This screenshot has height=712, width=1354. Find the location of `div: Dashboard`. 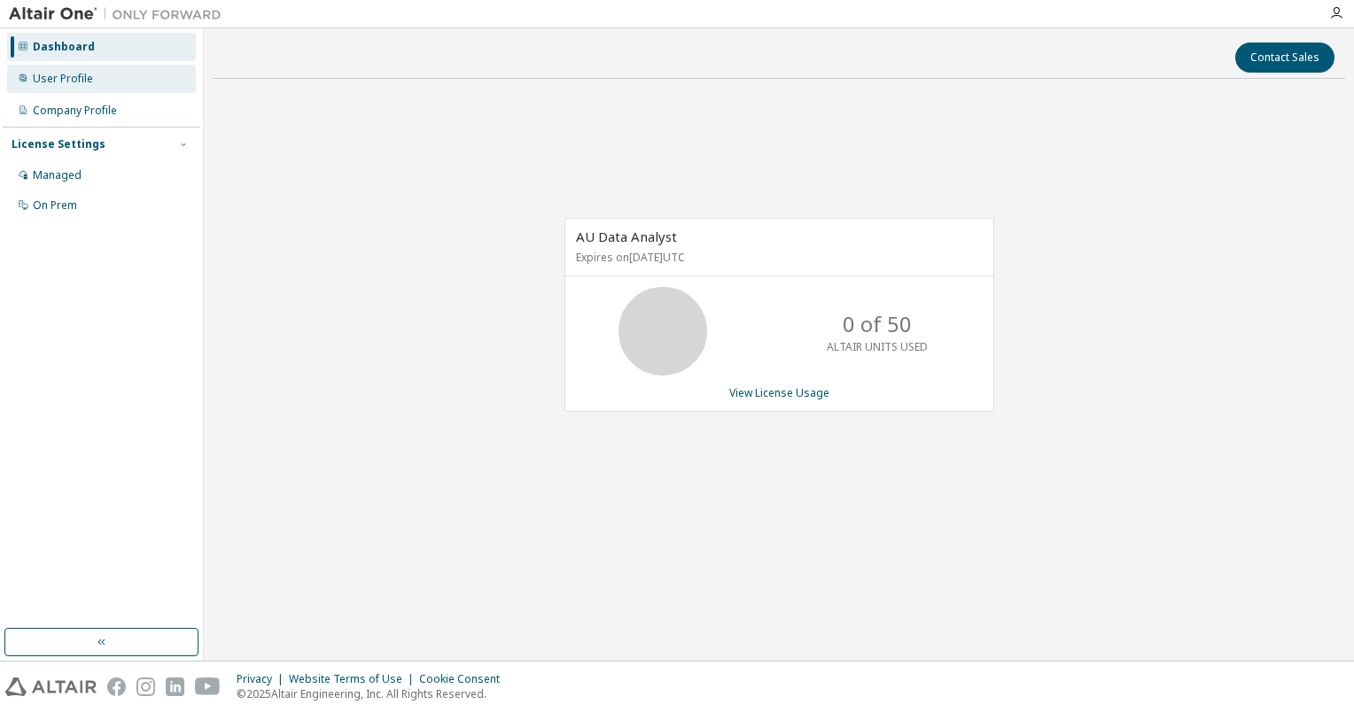

div: Dashboard is located at coordinates (64, 47).